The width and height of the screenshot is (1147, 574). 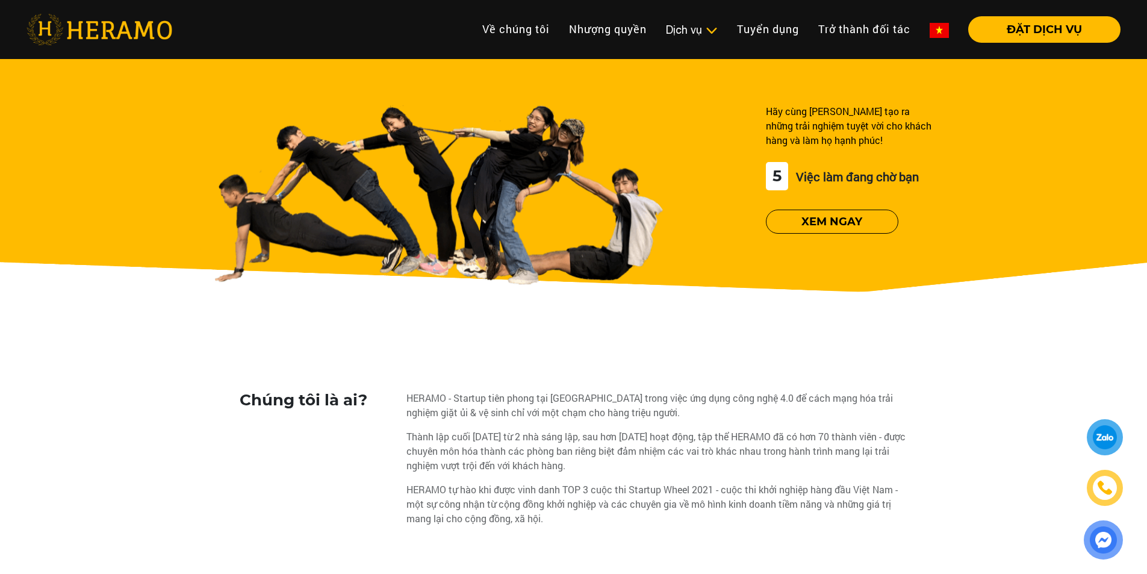 I want to click on a: Tuyển dụng, so click(x=768, y=29).